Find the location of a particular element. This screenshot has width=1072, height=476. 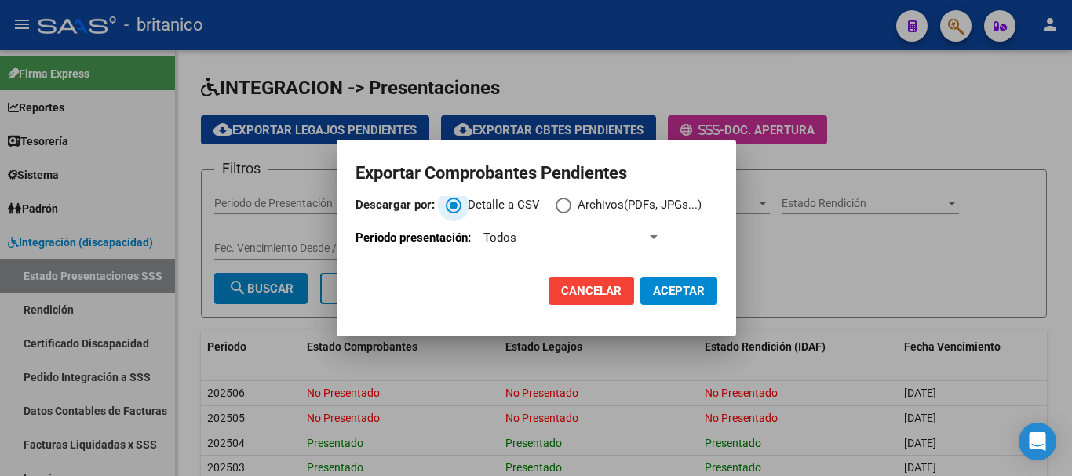

strong: Descargar por: is located at coordinates (395, 205).